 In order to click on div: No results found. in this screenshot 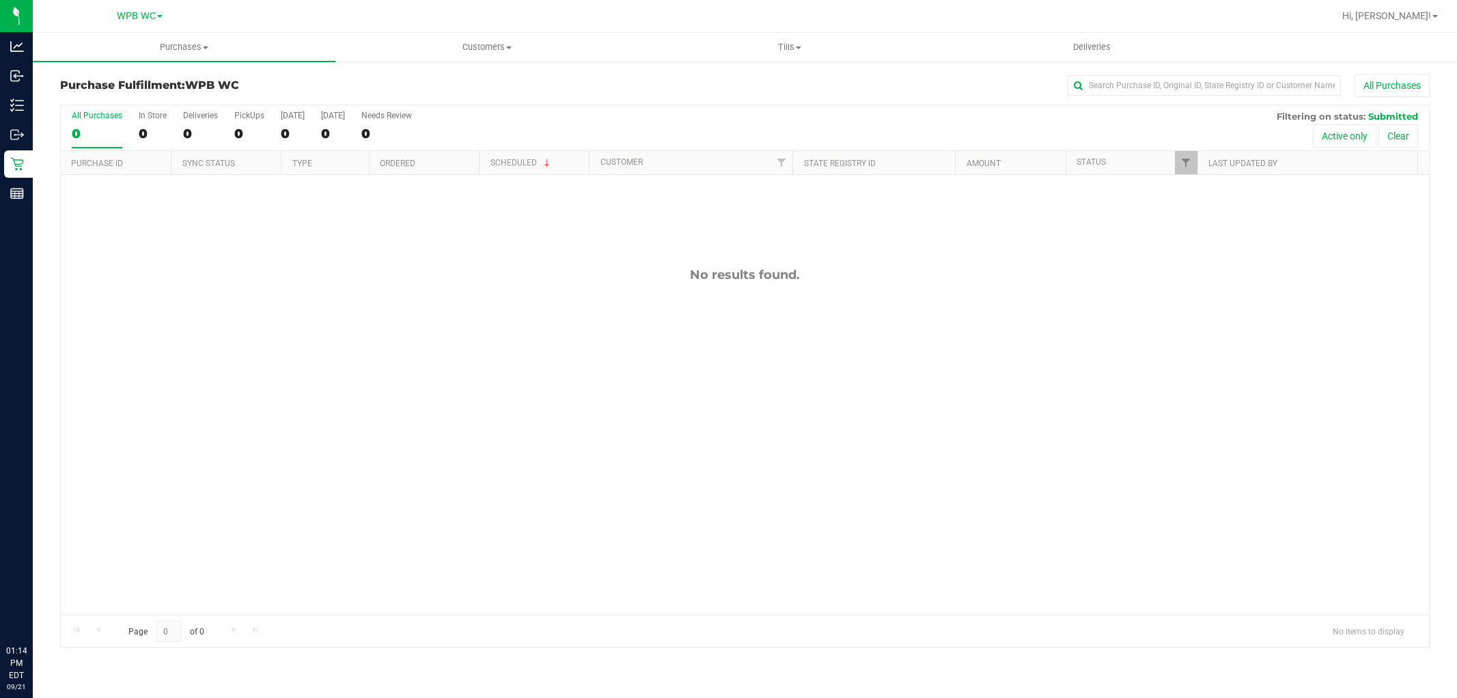, I will do `click(745, 275)`.